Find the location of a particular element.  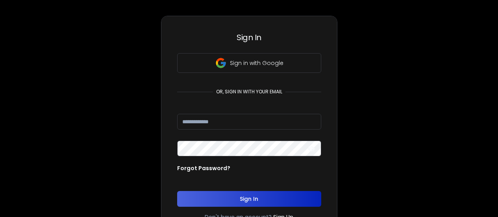

button: Sign In is located at coordinates (249, 199).